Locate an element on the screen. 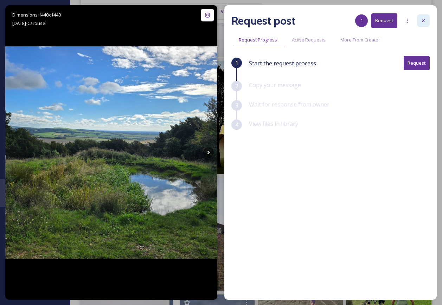 Image resolution: width=442 pixels, height=305 pixels. span: 2 is located at coordinates (236, 86).